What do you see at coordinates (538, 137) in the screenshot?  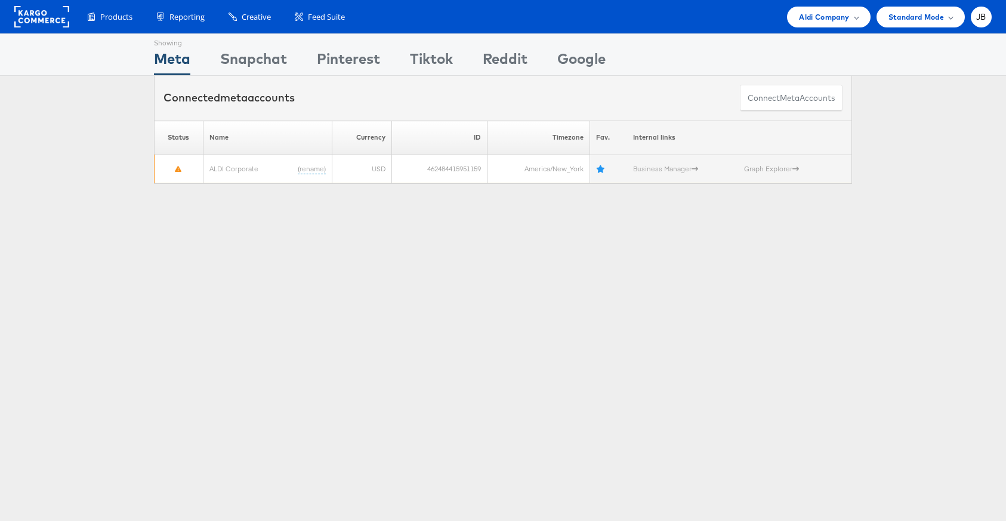 I see `th: Timezone` at bounding box center [538, 137].